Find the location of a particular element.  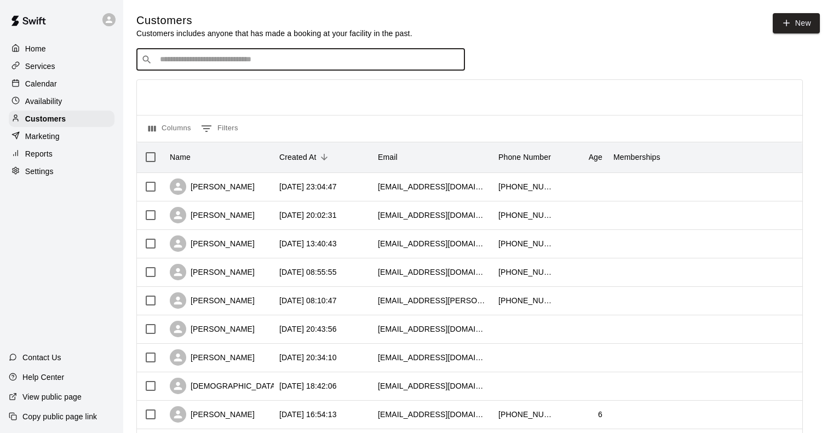

div: 2025-08-11 20:43:56 is located at coordinates (308, 329).